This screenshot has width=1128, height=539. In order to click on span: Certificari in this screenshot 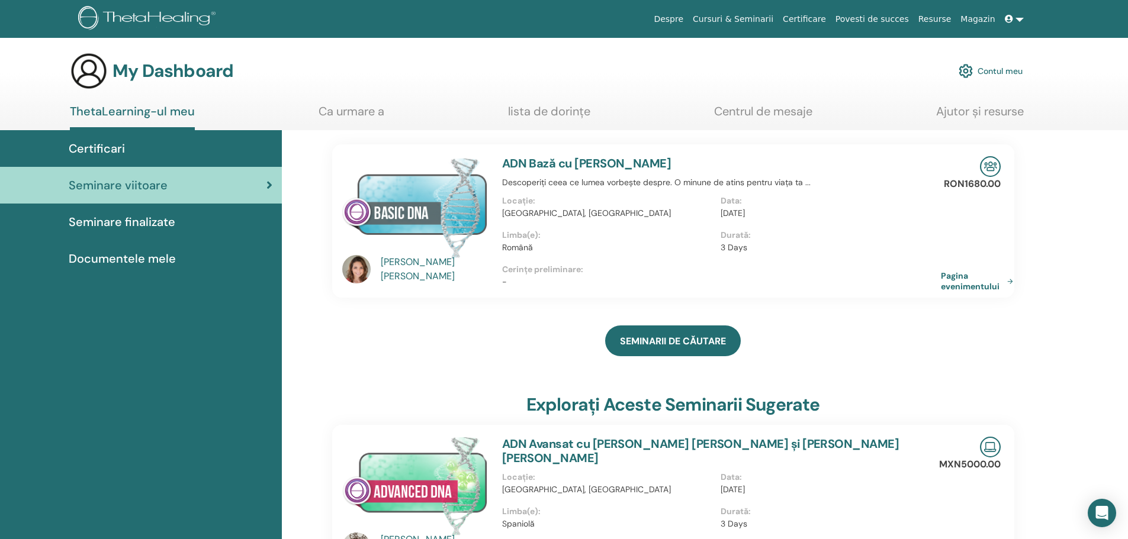, I will do `click(97, 149)`.